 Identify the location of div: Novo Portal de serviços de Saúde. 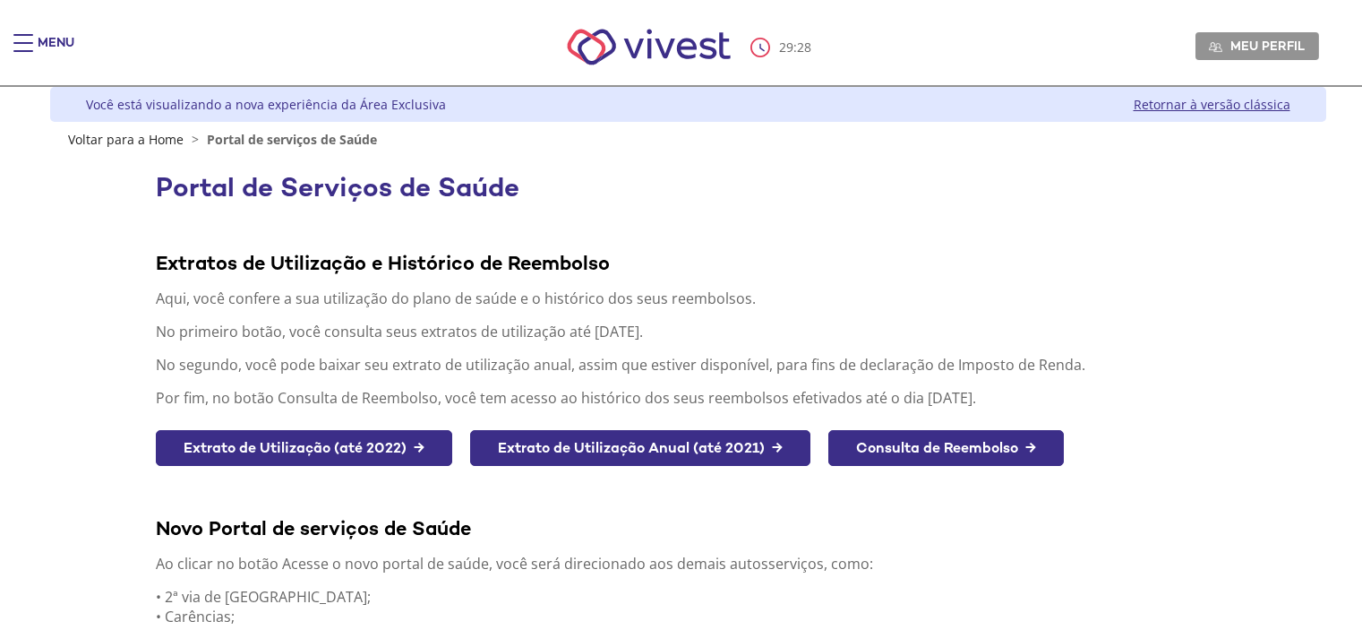
(688, 528).